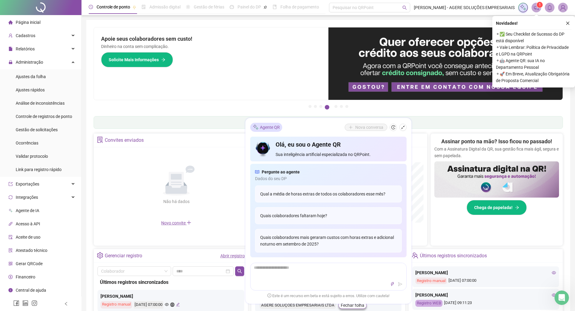 The width and height of the screenshot is (575, 311). Describe the element at coordinates (568, 23) in the screenshot. I see `span: close` at that location.